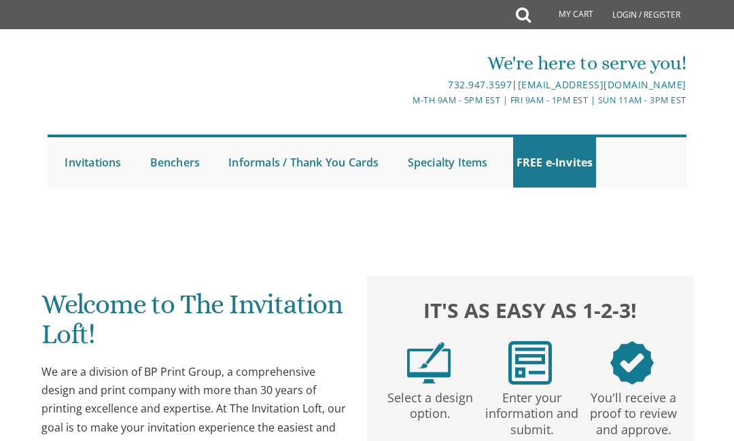  What do you see at coordinates (634, 411) in the screenshot?
I see `p: You'll receive a proof to review and approve.` at bounding box center [634, 411].